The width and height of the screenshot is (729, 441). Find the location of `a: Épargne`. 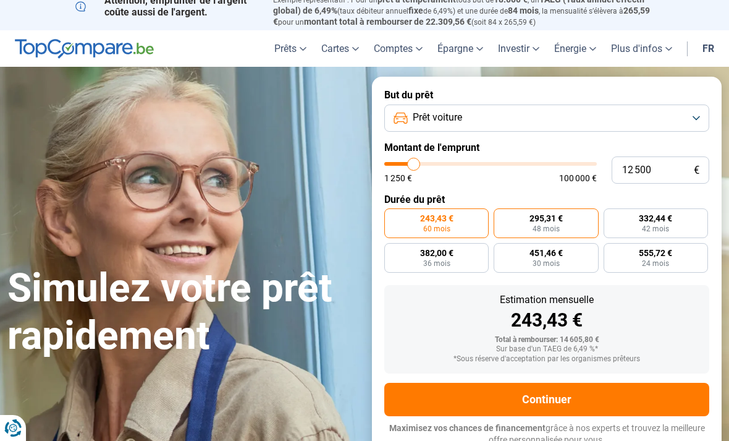

a: Épargne is located at coordinates (460, 48).